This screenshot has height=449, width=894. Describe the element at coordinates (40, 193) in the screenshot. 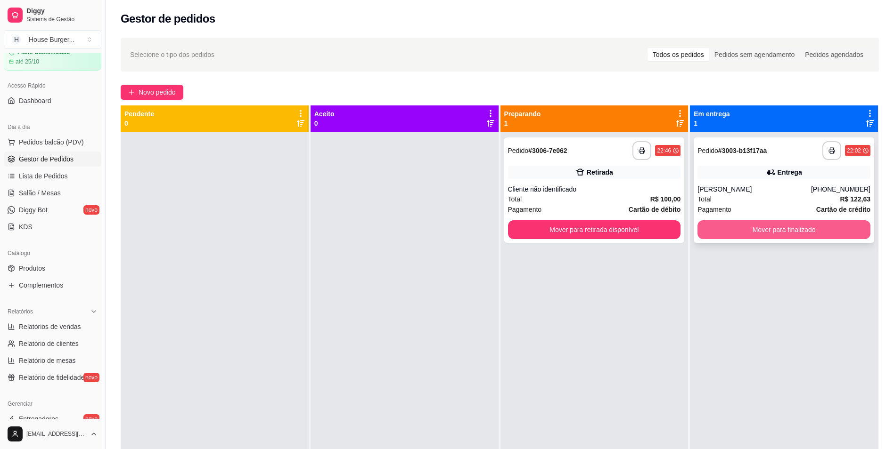

I see `span: Salão / Mesas` at that location.